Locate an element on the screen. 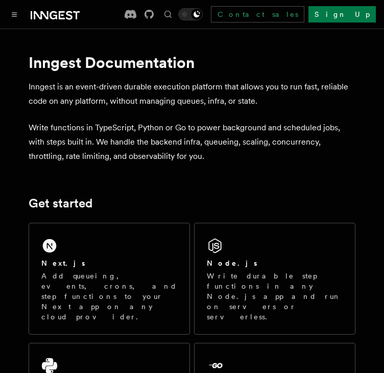 The width and height of the screenshot is (384, 373). p: Write functions in TypeScript, Python or Go to power background and scheduled jobs, with steps bu... is located at coordinates (192, 142).